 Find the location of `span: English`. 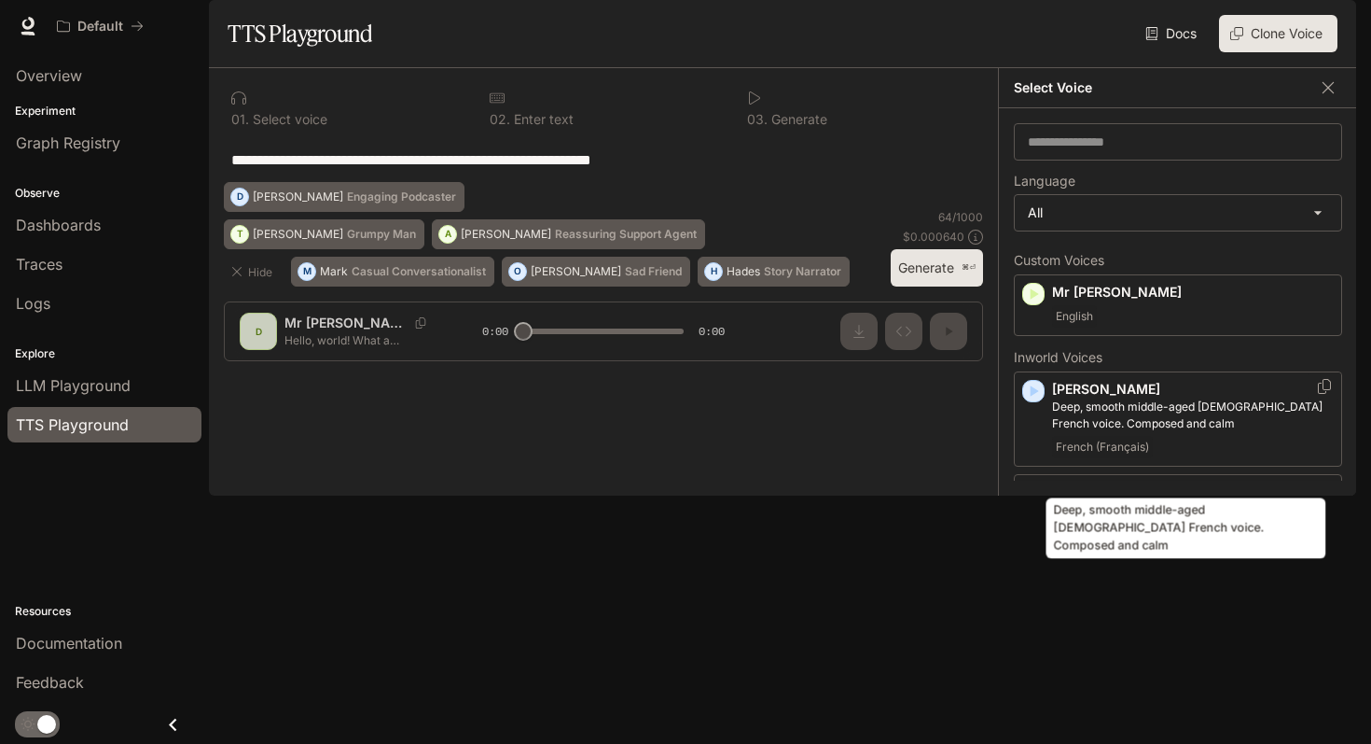

span: English is located at coordinates (1075, 316).